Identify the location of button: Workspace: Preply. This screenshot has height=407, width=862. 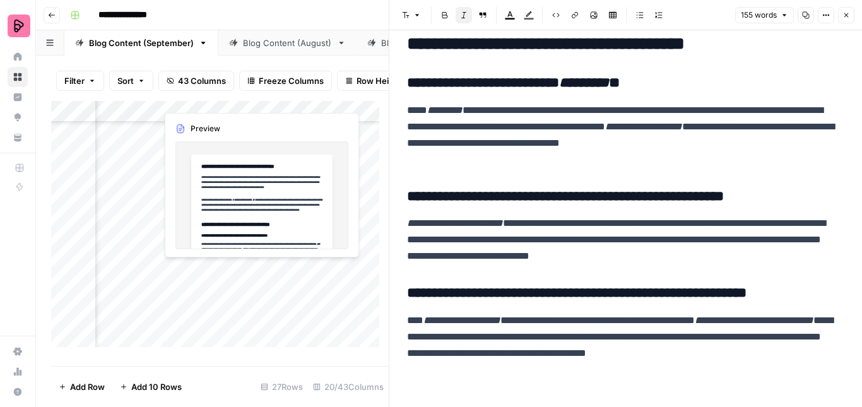
(18, 26).